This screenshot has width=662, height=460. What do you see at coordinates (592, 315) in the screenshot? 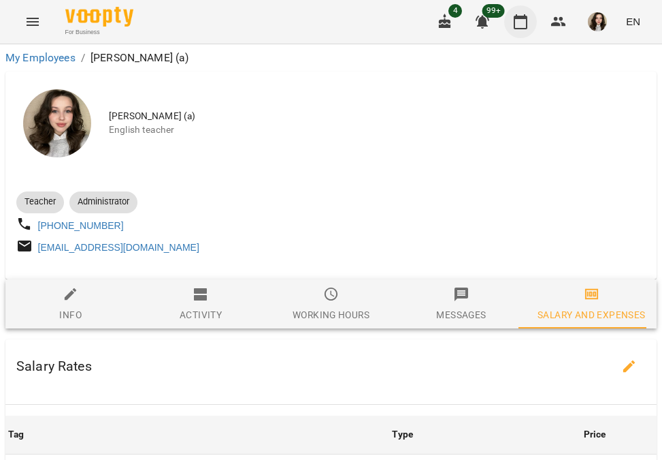
I see `div: Salary and Expenses` at bounding box center [592, 315].